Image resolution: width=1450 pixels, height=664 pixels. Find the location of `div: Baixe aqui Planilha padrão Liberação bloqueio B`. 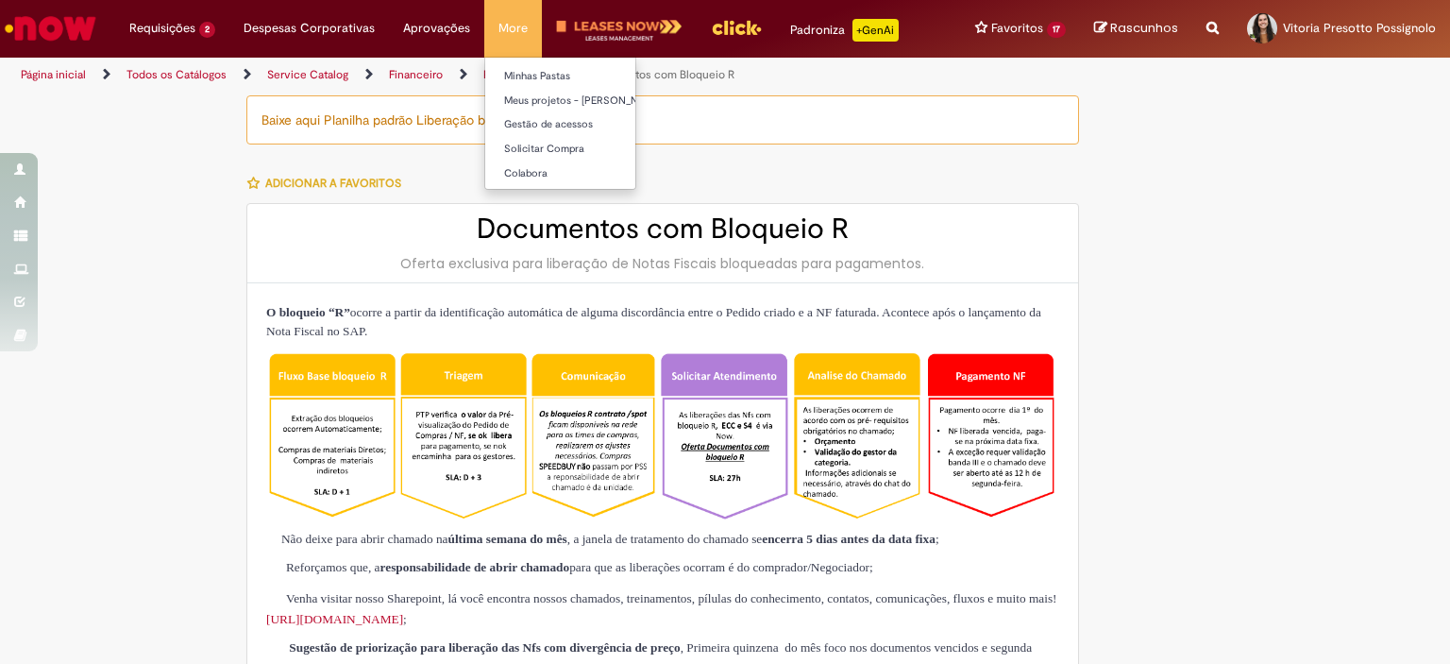

div: Baixe aqui Planilha padrão Liberação bloqueio B is located at coordinates (663, 120).